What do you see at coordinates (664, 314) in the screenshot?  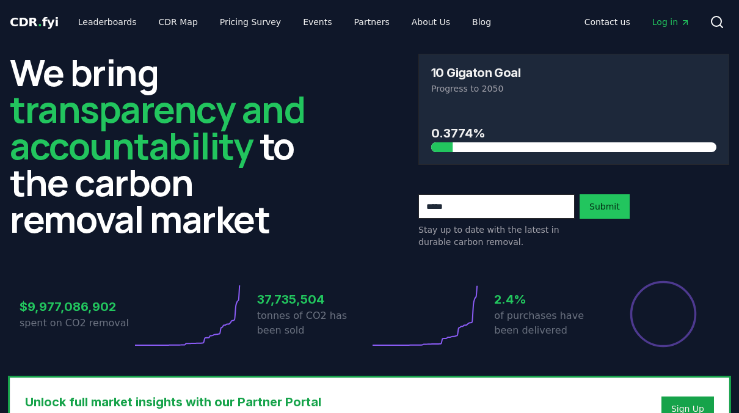 I see `div: Percentage of sales delivered` at bounding box center [664, 314].